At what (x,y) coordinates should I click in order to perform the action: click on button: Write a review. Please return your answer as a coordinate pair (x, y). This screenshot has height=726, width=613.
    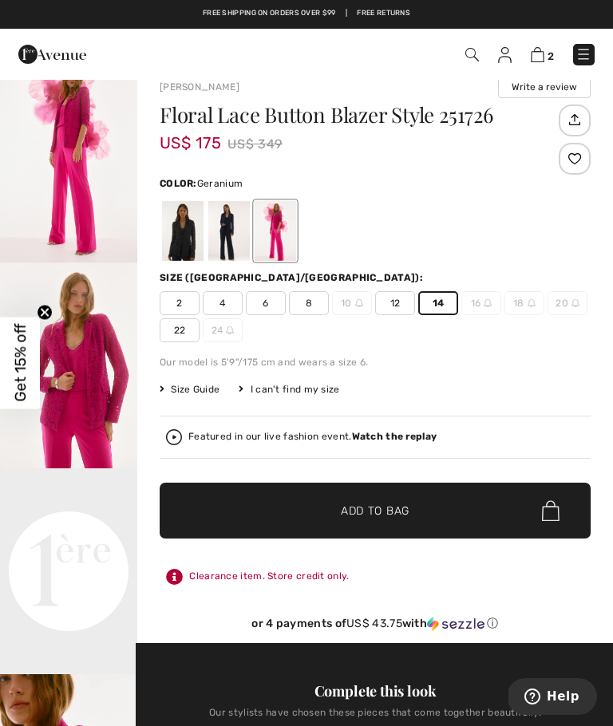
    Looking at the image, I should click on (544, 87).